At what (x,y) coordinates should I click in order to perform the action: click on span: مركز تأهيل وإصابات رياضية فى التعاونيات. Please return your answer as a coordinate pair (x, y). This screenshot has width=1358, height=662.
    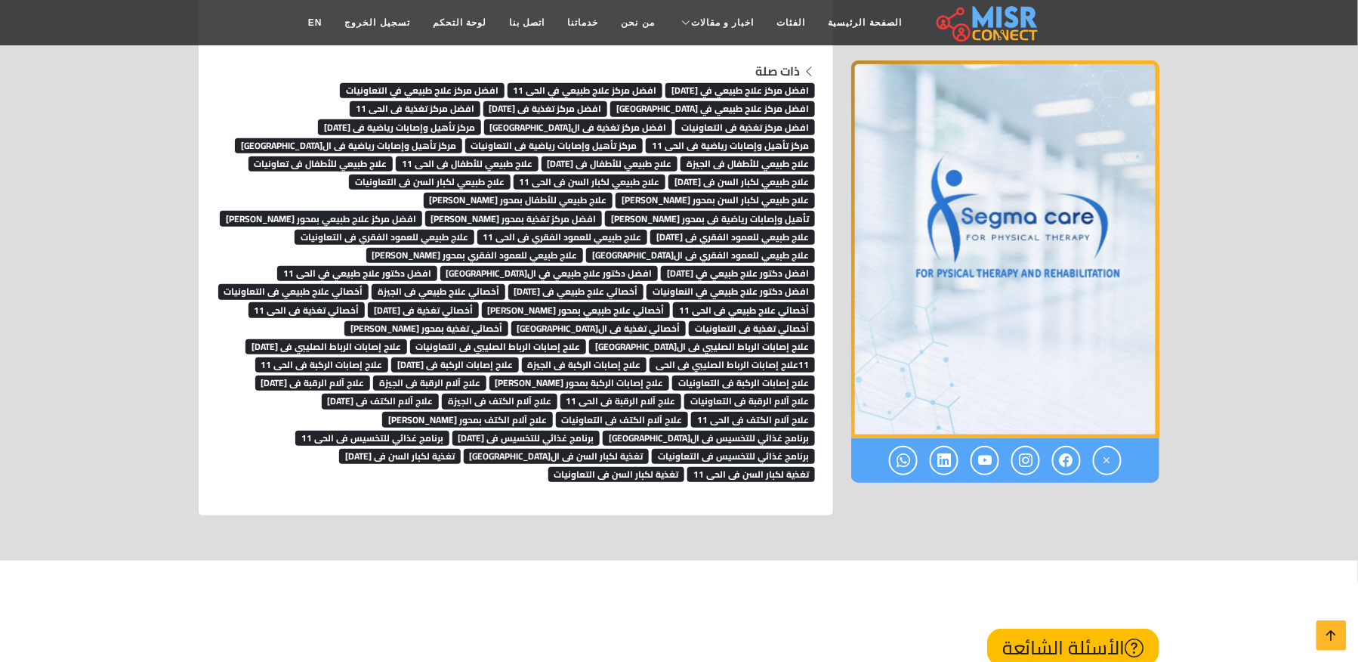
    Looking at the image, I should click on (554, 146).